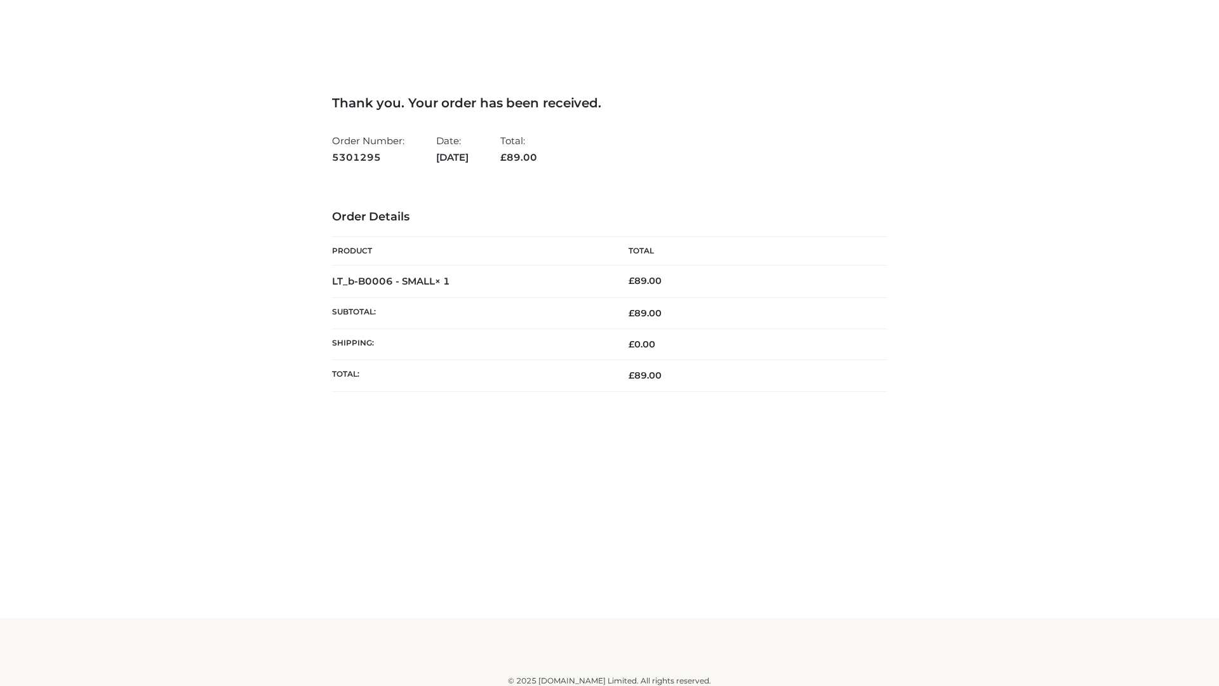 Image resolution: width=1219 pixels, height=686 pixels. I want to click on th: Subtotal:, so click(471, 312).